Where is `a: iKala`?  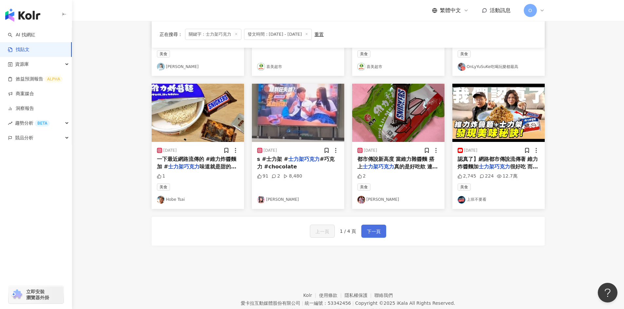 a: iKala is located at coordinates (402, 304).